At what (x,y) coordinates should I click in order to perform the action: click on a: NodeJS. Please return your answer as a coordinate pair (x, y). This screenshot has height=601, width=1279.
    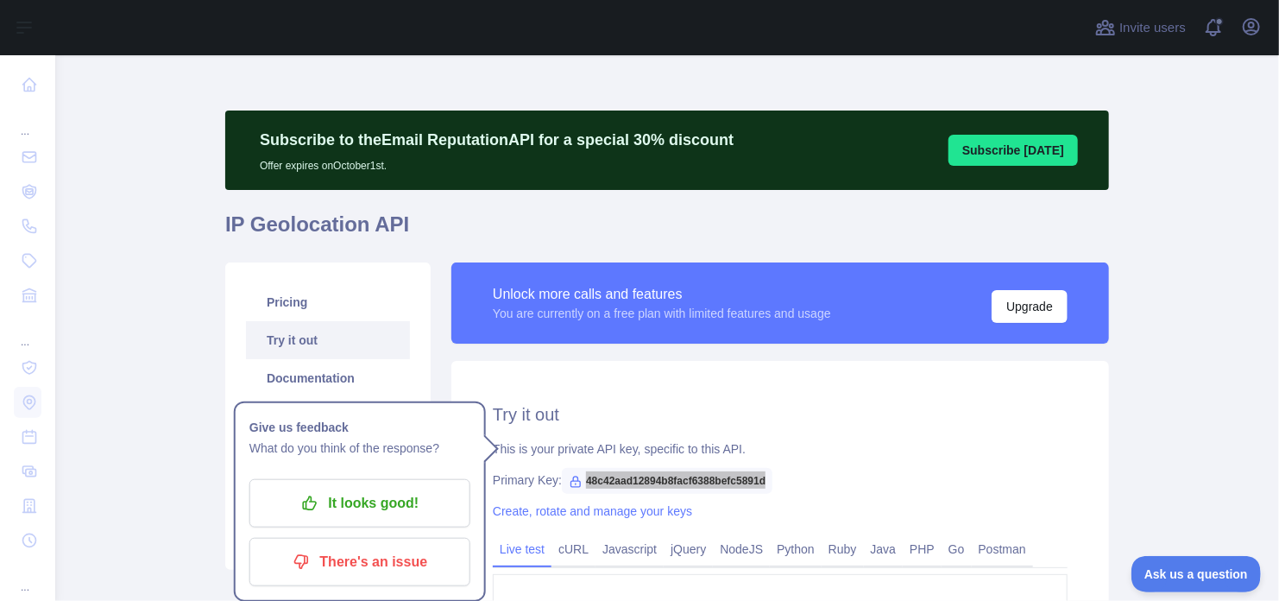
    Looking at the image, I should click on (741, 549).